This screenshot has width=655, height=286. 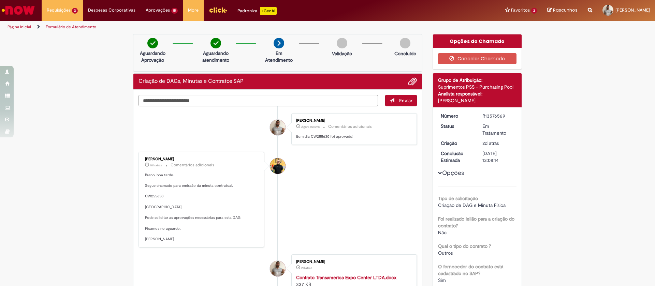 I want to click on ul: Trilhas de página, so click(x=218, y=27).